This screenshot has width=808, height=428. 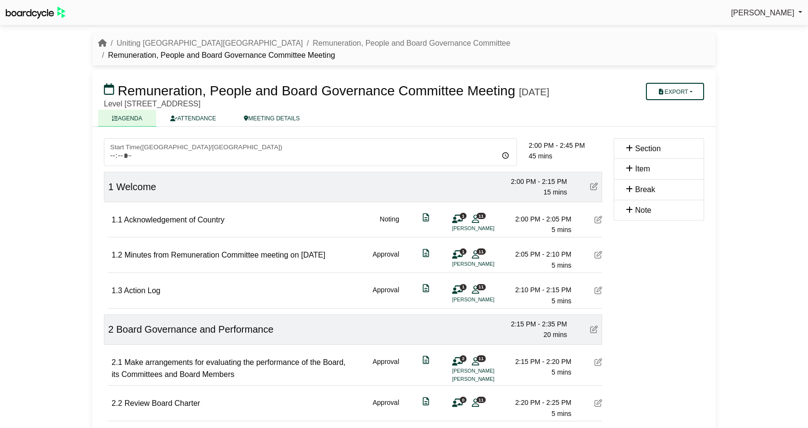 What do you see at coordinates (534, 324) in the screenshot?
I see `div: 2:15 PM - 2:35 PM` at bounding box center [534, 324].